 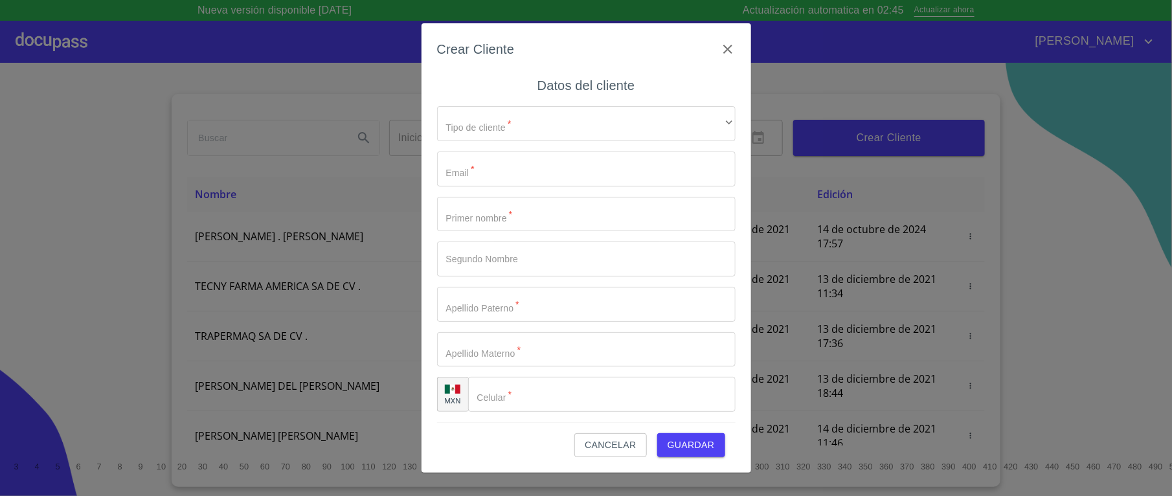 What do you see at coordinates (610, 445) in the screenshot?
I see `button: Cancelar` at bounding box center [610, 445].